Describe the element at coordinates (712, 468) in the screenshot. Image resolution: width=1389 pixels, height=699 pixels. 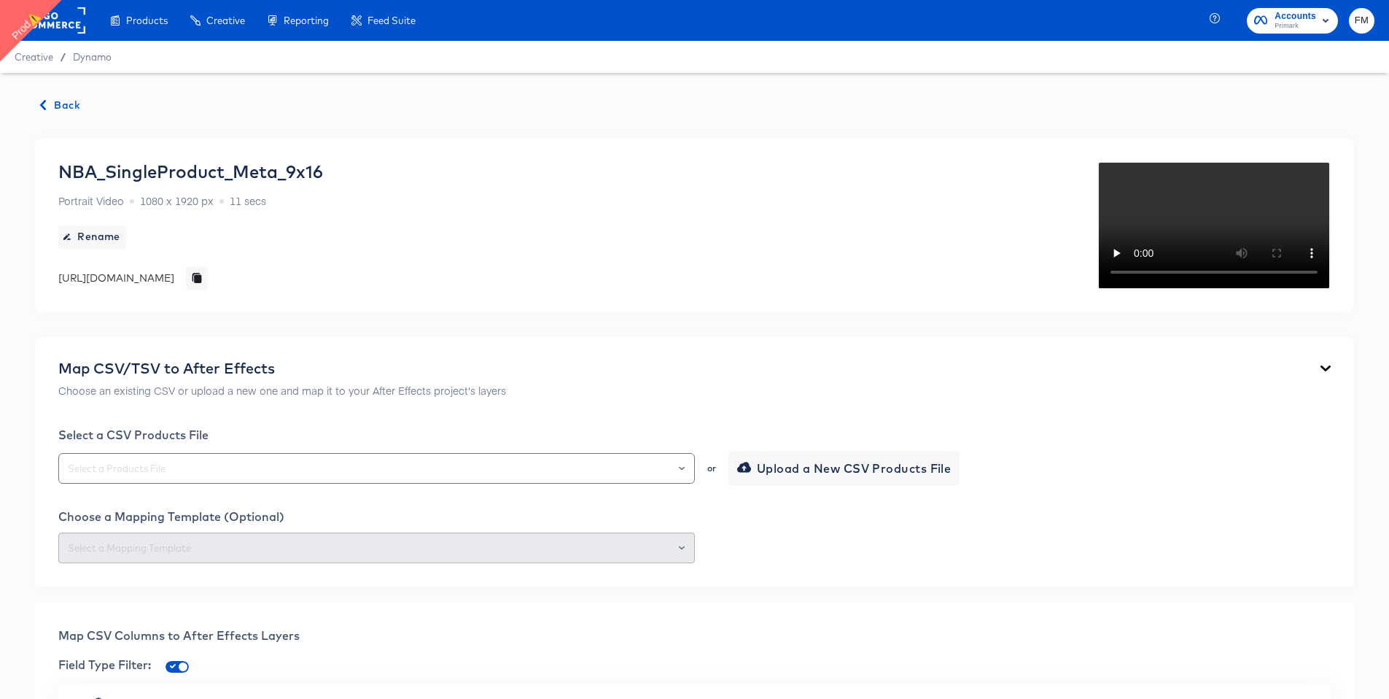
I see `div: or` at that location.